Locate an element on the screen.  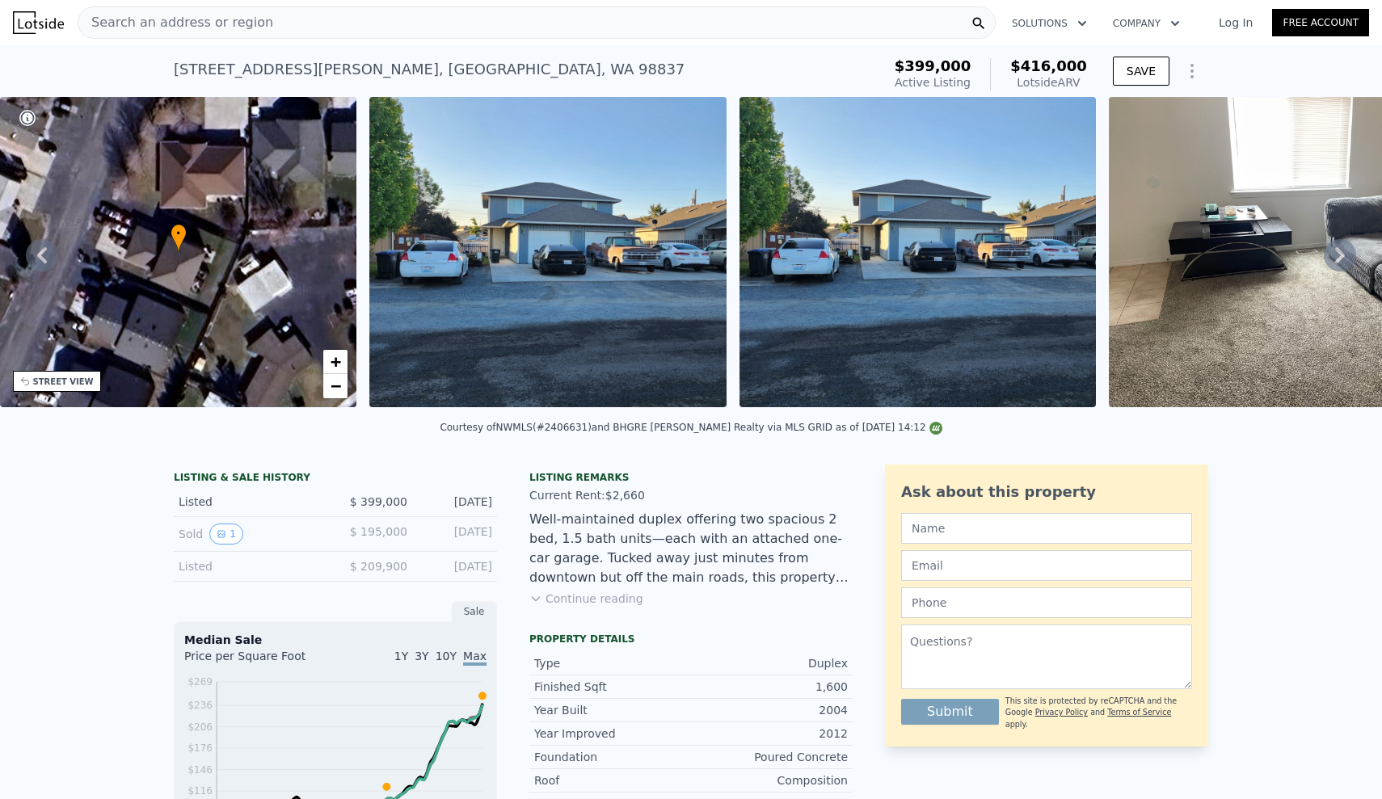
a: Terms of Service is located at coordinates (1139, 712).